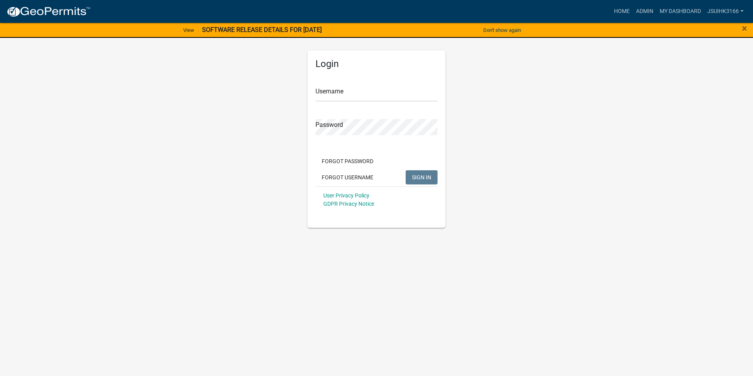 The image size is (753, 376). I want to click on button: SIGN IN, so click(422, 177).